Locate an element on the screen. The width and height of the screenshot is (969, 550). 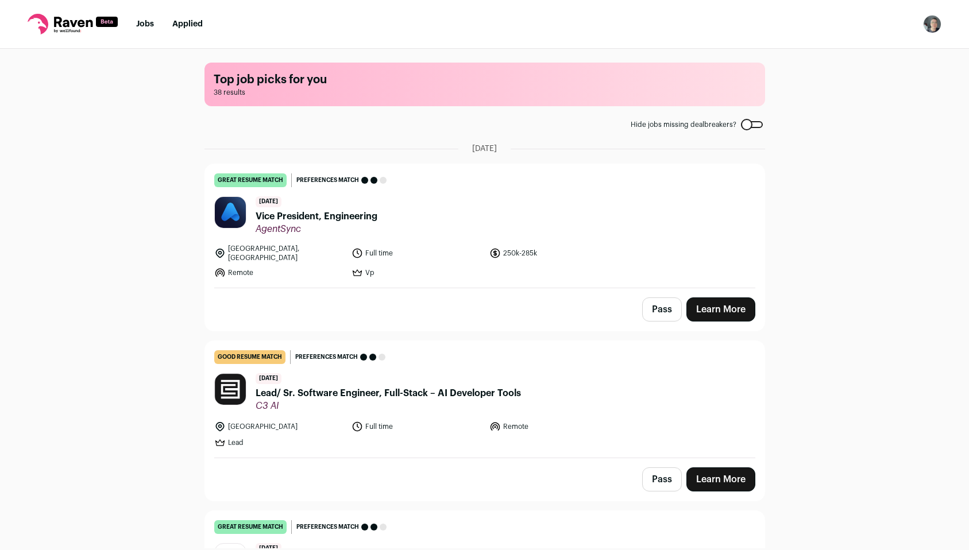
h1: Top job picks for you is located at coordinates (485, 80).